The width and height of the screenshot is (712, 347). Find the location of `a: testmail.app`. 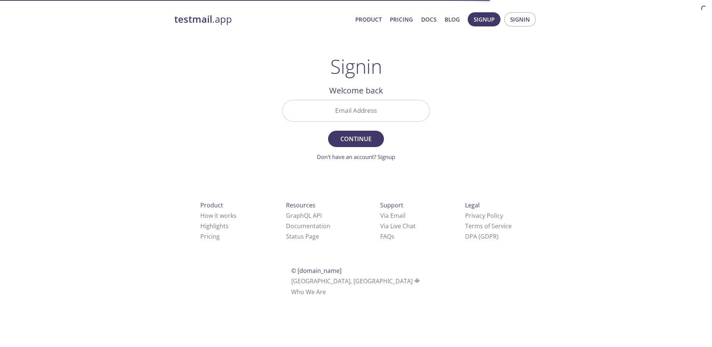

a: testmail.app is located at coordinates (262, 19).